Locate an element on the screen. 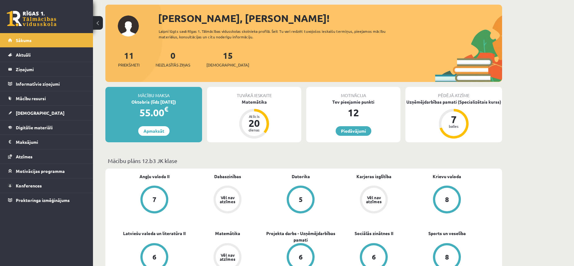  a: Maksājumi is located at coordinates (46, 142).